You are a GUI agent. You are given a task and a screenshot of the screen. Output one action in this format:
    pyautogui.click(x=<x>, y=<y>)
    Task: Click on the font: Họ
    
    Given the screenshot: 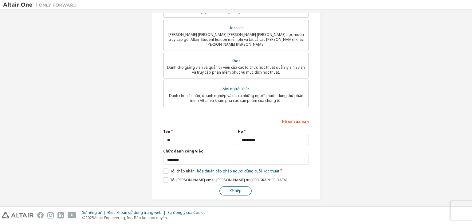 What is the action you would take?
    pyautogui.click(x=240, y=132)
    